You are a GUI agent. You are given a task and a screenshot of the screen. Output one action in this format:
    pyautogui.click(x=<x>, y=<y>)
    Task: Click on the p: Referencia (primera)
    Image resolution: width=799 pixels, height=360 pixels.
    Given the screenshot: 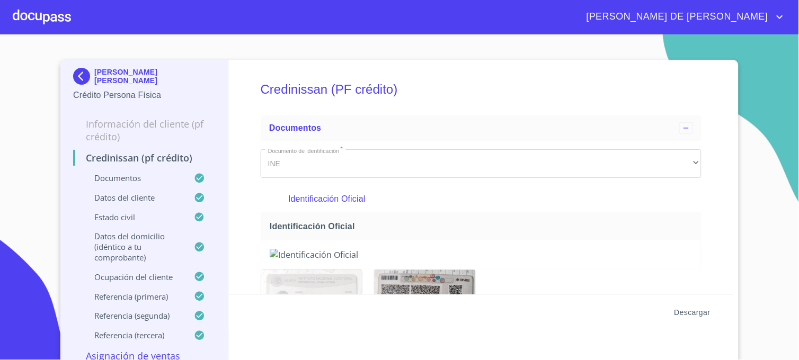 What is the action you would take?
    pyautogui.click(x=134, y=297)
    